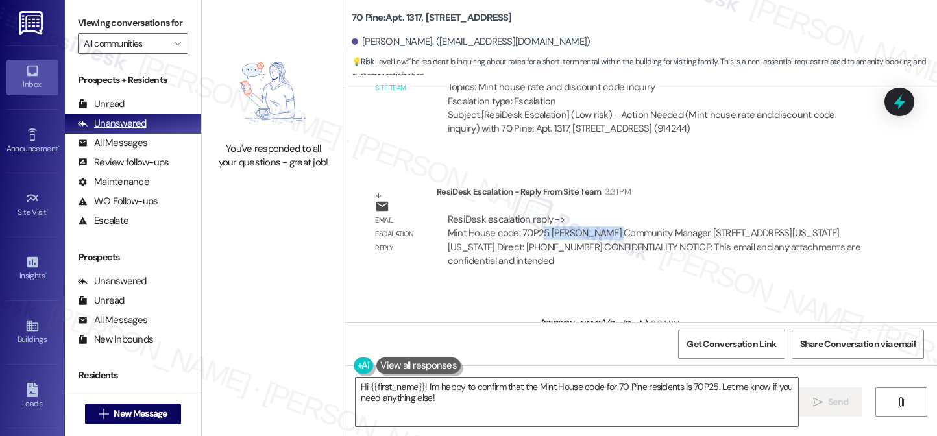 This screenshot has height=436, width=937. I want to click on div: 3:31 PM, so click(616, 191).